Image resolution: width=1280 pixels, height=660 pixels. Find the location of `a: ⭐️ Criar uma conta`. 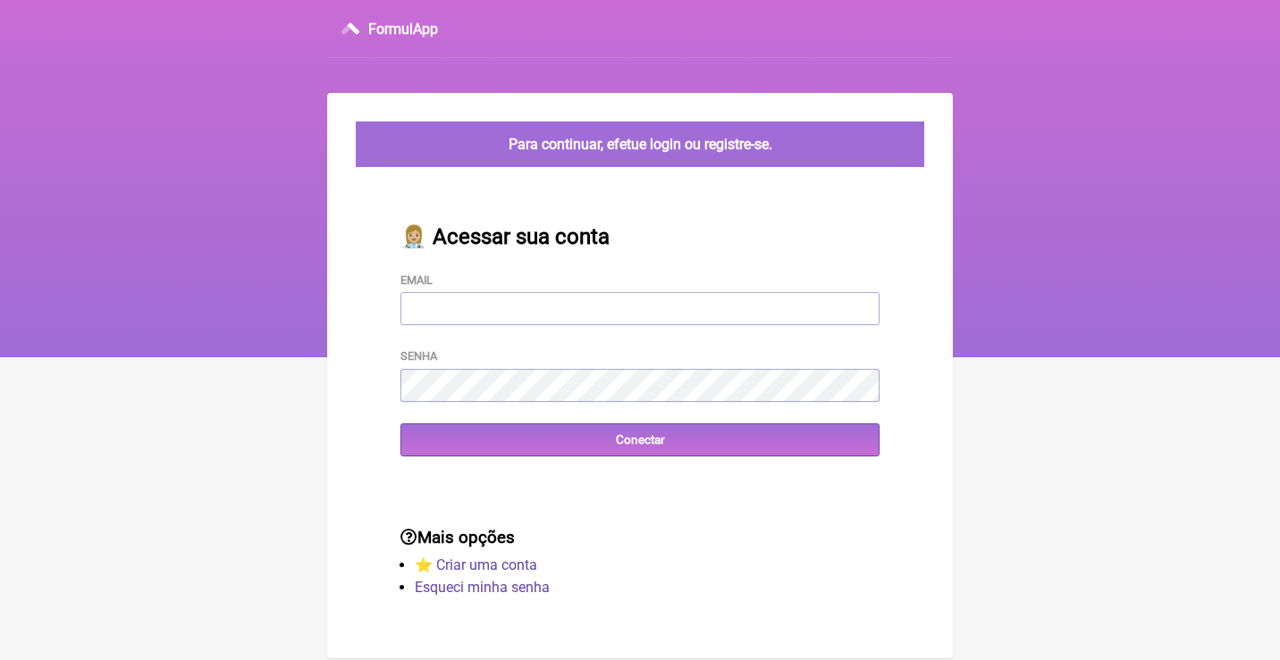

a: ⭐️ Criar uma conta is located at coordinates (475, 565).